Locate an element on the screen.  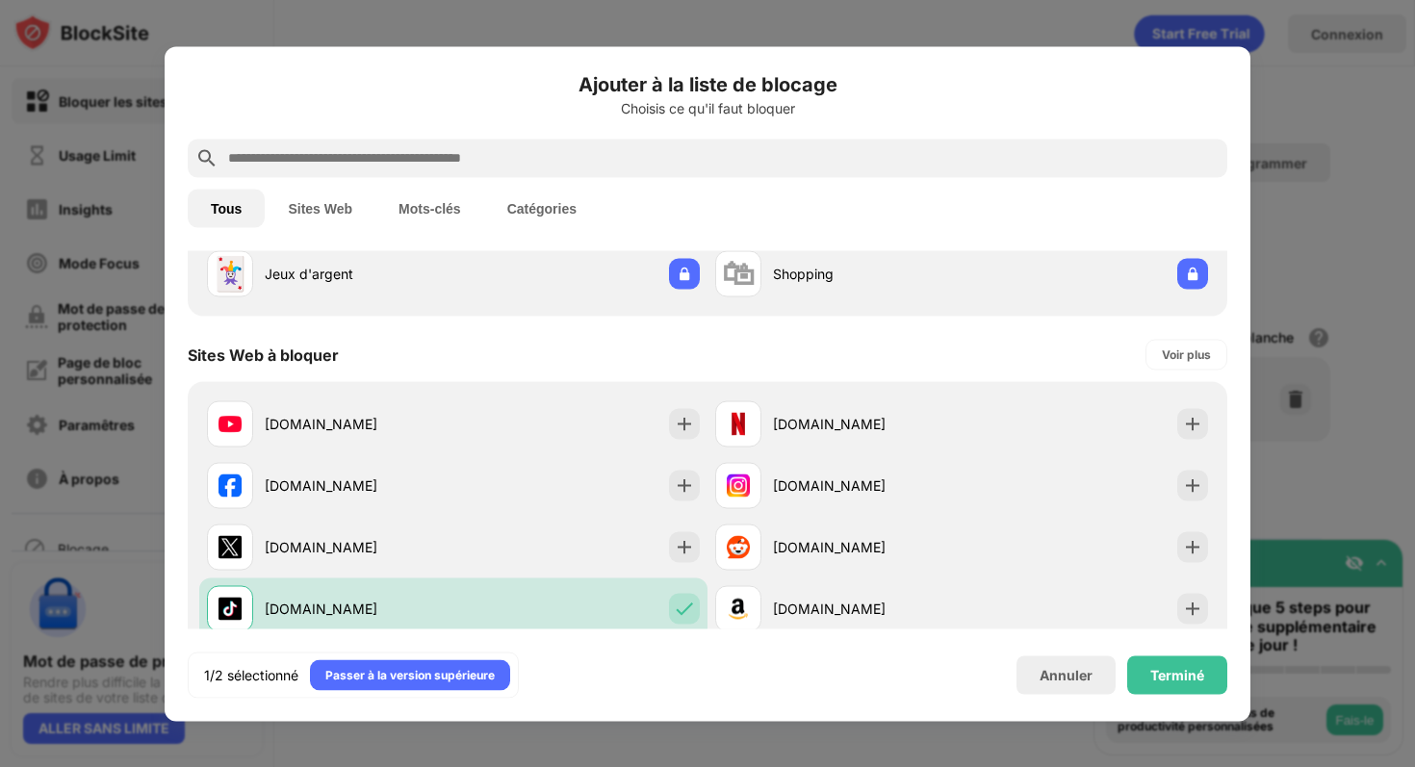
div: Passer à la version supérieure is located at coordinates (410, 675).